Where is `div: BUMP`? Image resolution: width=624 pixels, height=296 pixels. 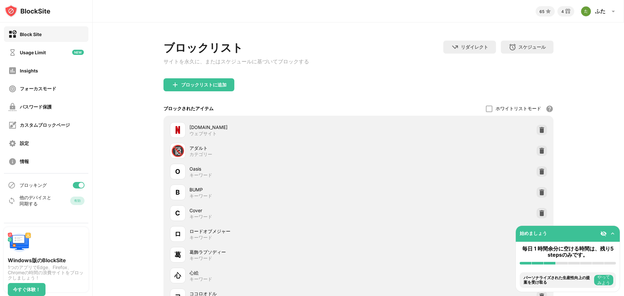 div: BUMP is located at coordinates (274, 189).